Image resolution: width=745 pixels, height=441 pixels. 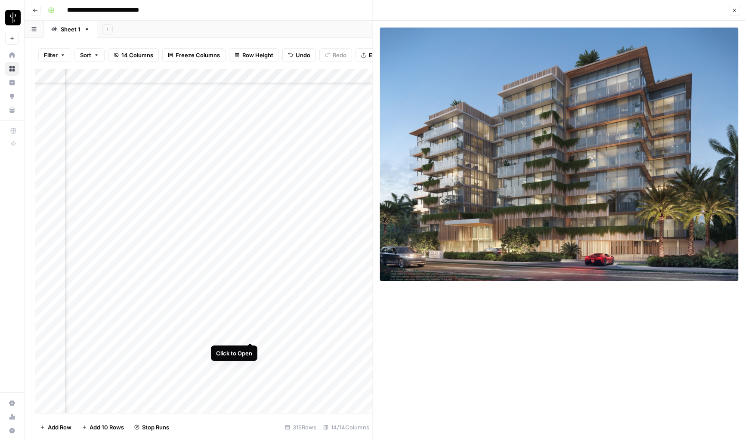 What do you see at coordinates (12, 83) in the screenshot?
I see `a: Insights` at bounding box center [12, 83].